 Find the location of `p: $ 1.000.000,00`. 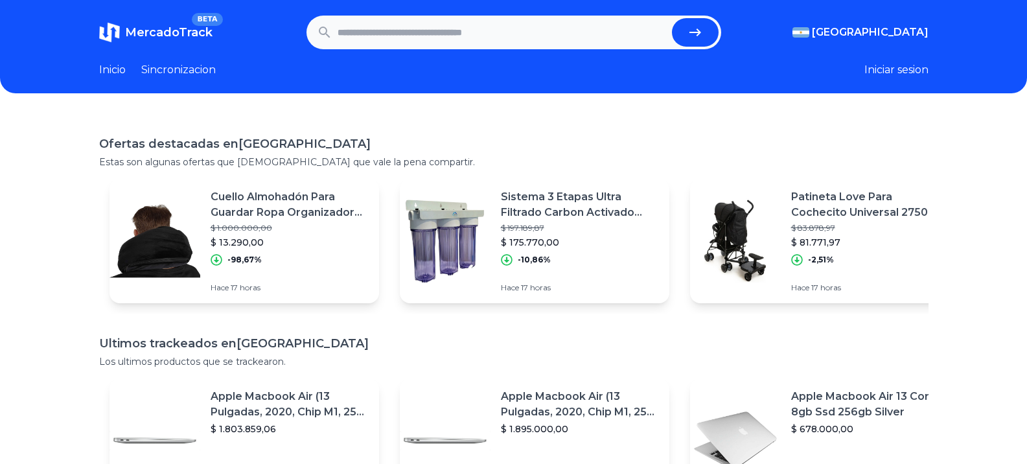

p: $ 1.000.000,00 is located at coordinates (290, 228).